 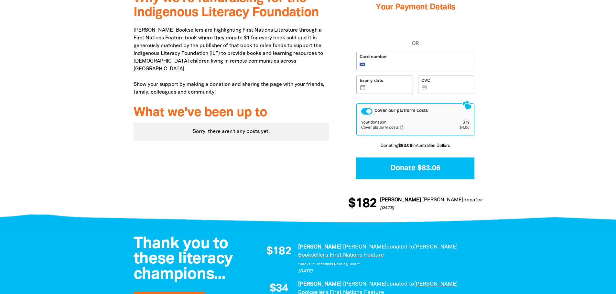 I want to click on td: Cover platform costs, so click(x=405, y=128).